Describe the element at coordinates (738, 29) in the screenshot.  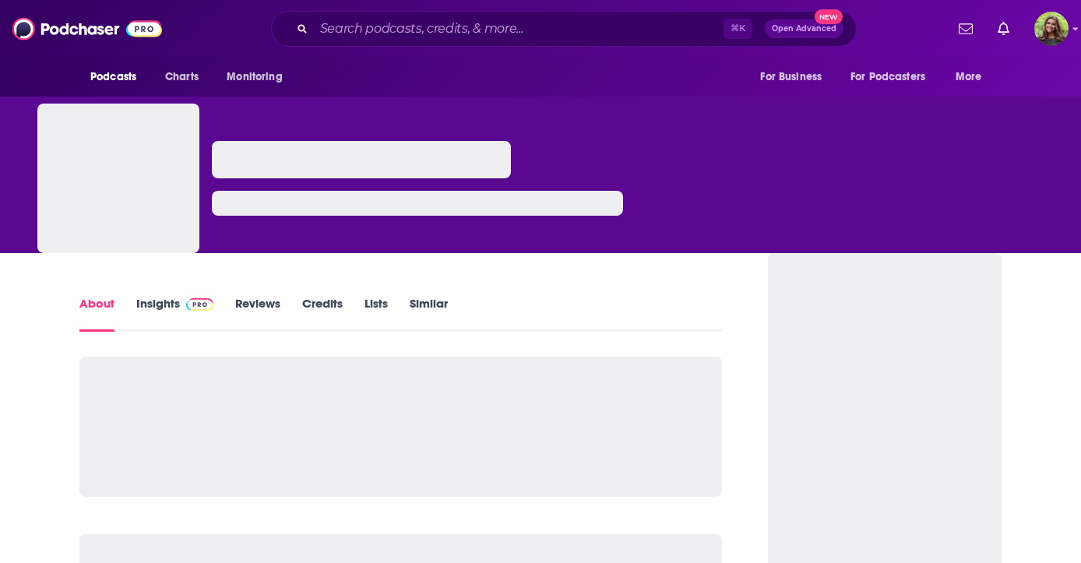
I see `span: ⌘ K` at that location.